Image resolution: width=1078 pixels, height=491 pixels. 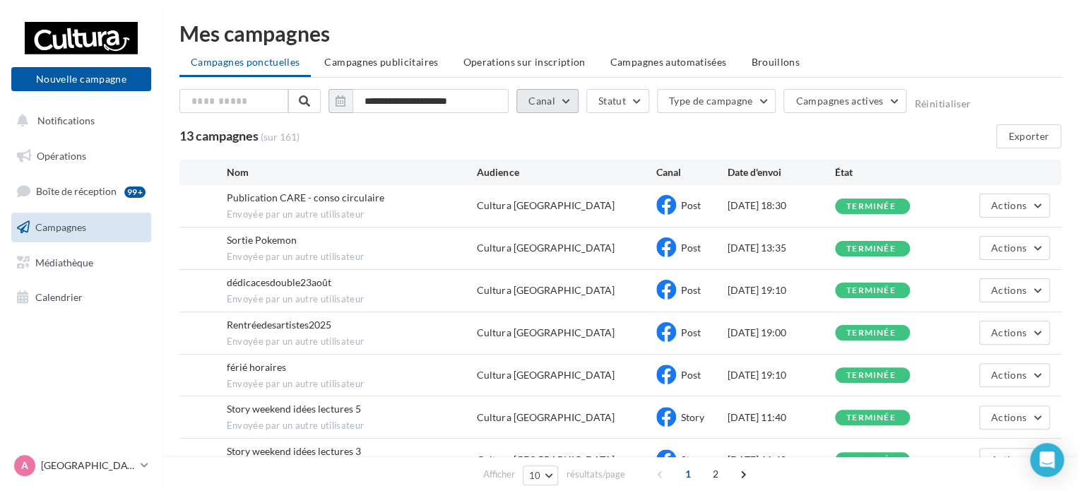 What do you see at coordinates (66, 120) in the screenshot?
I see `span: Notifications` at bounding box center [66, 120].